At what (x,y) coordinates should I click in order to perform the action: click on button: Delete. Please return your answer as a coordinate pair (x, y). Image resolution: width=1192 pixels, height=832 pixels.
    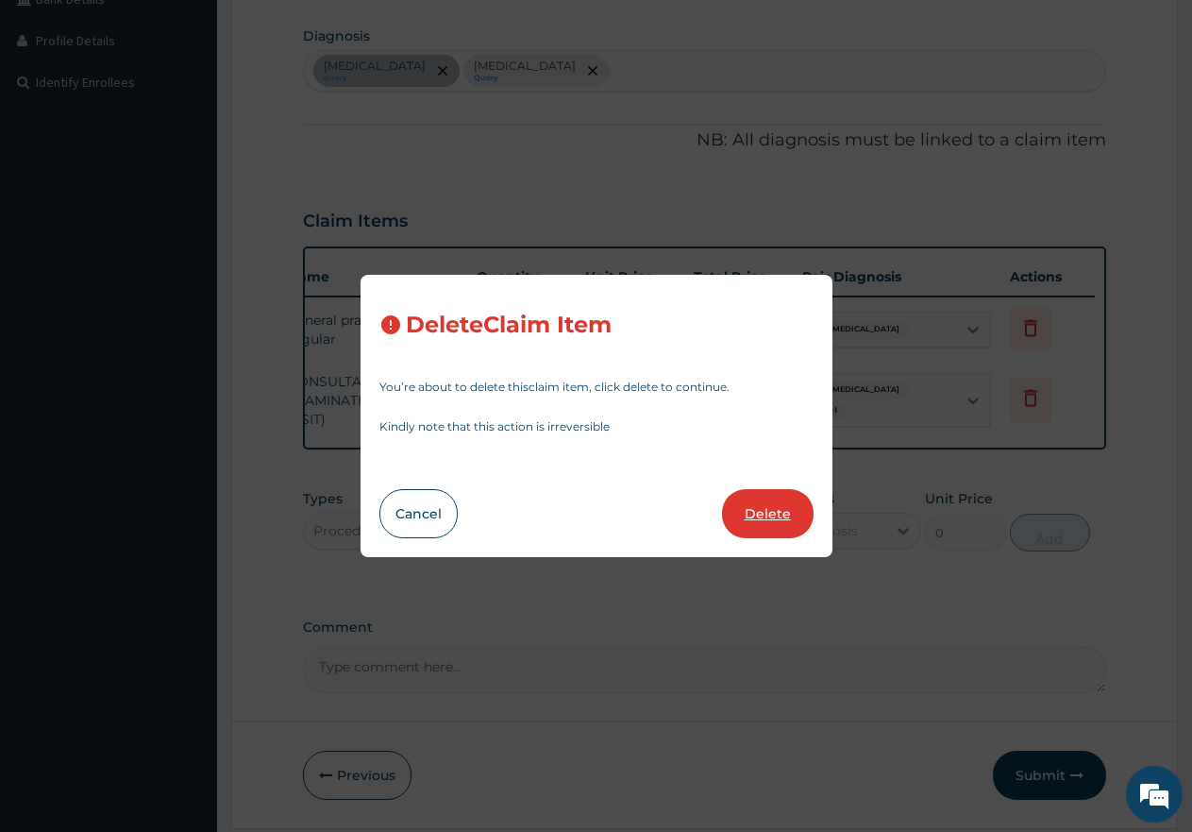
    Looking at the image, I should click on (767, 513).